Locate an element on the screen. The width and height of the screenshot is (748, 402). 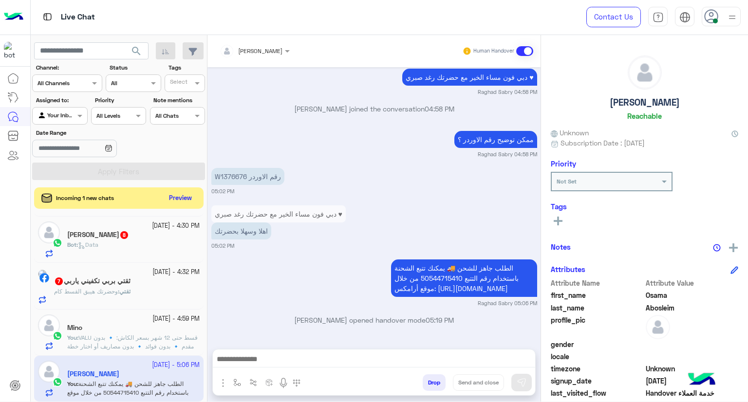
h6: Priority is located at coordinates (564, 164).